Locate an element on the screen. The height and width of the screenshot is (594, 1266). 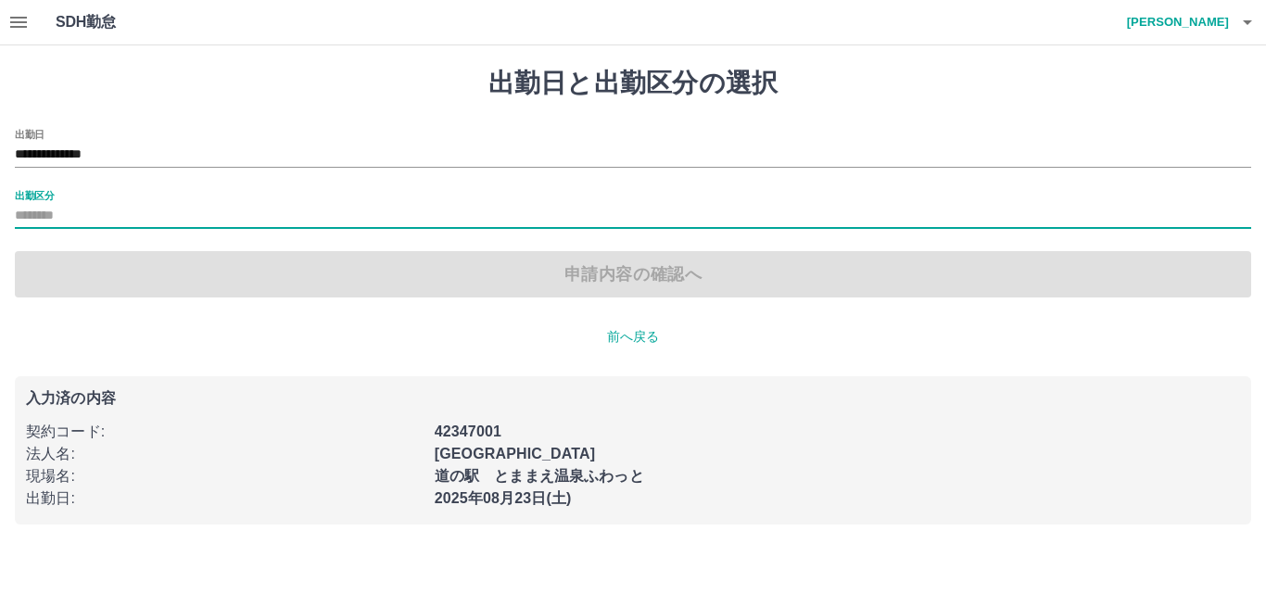
b: 道の駅 とままえ温泉ふわっと is located at coordinates (539, 475).